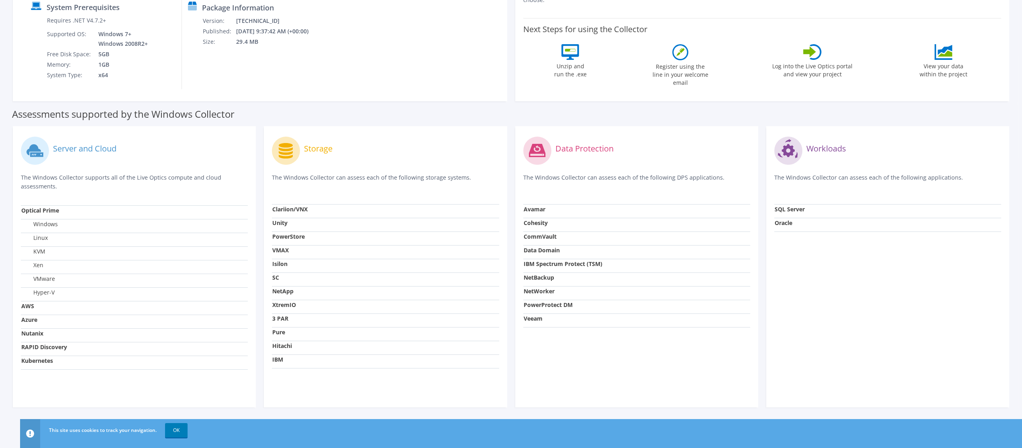 The image size is (1022, 448). Describe the element at coordinates (69, 75) in the screenshot. I see `td: System Type:` at that location.